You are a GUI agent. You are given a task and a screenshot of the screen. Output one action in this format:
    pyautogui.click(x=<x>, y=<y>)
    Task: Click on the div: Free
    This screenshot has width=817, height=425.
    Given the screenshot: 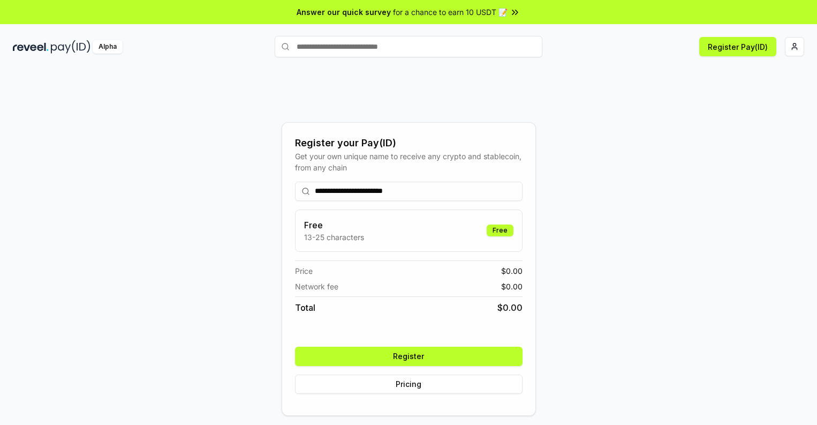 What is the action you would take?
    pyautogui.click(x=500, y=230)
    